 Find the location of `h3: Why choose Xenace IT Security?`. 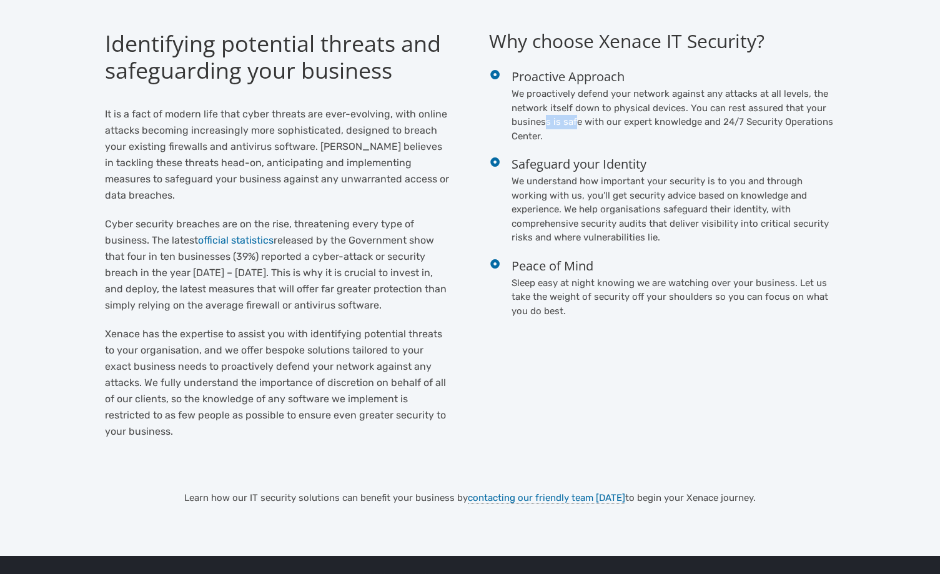

h3: Why choose Xenace IT Security? is located at coordinates (662, 49).